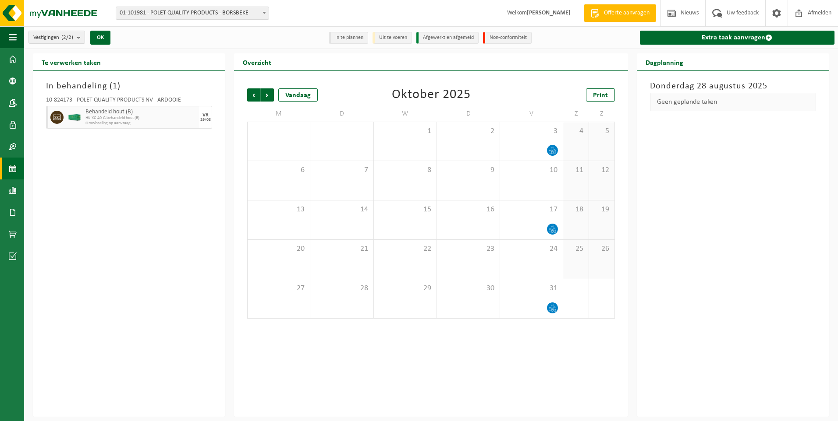  What do you see at coordinates (431, 95) in the screenshot?
I see `div: Oktober 2025` at bounding box center [431, 95].